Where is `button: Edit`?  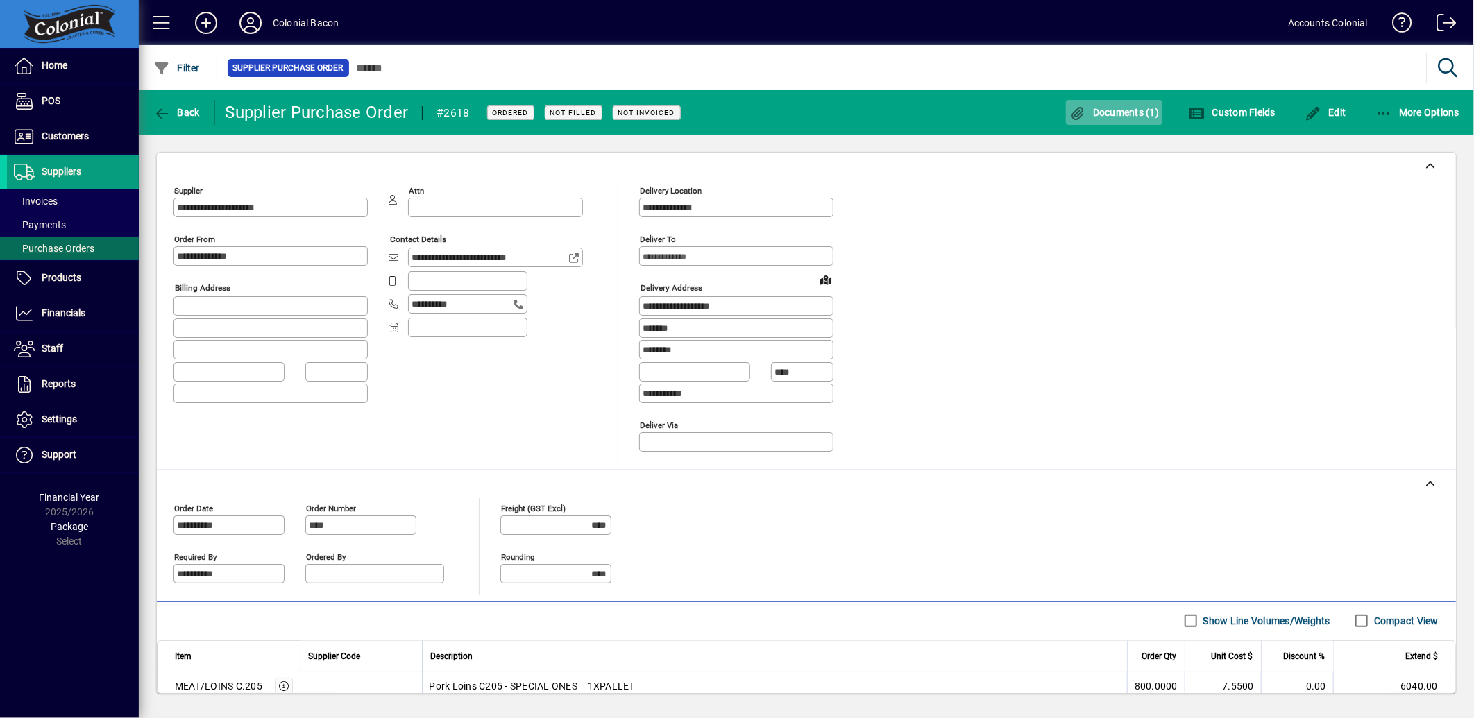 button: Edit is located at coordinates (1325, 112).